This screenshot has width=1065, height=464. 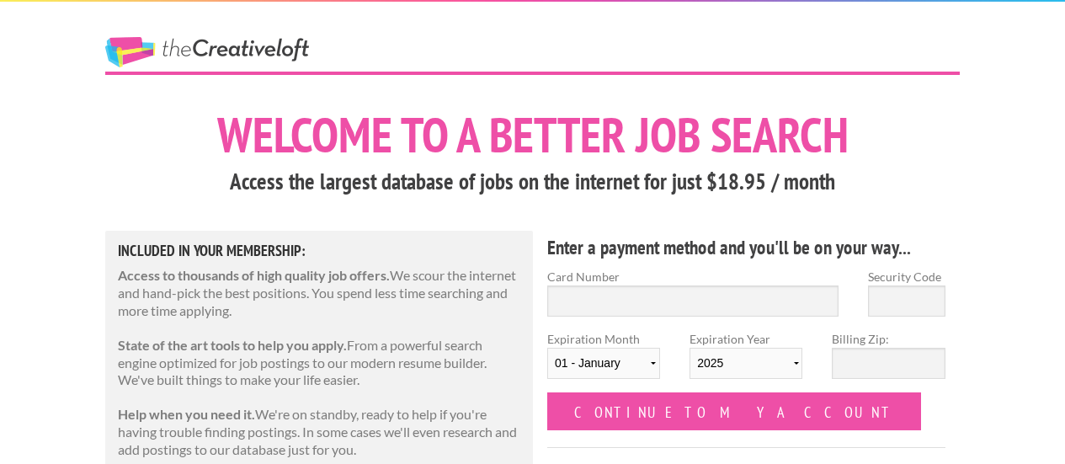 I want to click on label: Card Number, so click(x=693, y=276).